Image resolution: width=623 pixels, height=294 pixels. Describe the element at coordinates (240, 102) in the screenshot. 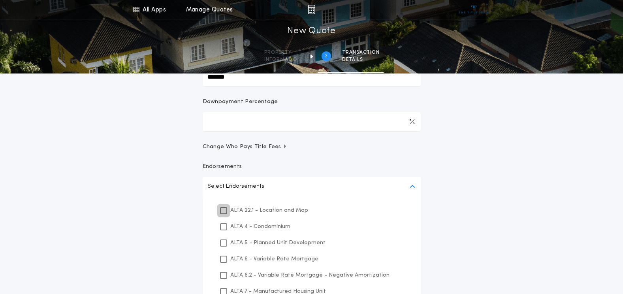

I see `p: Downpayment Percentage` at that location.